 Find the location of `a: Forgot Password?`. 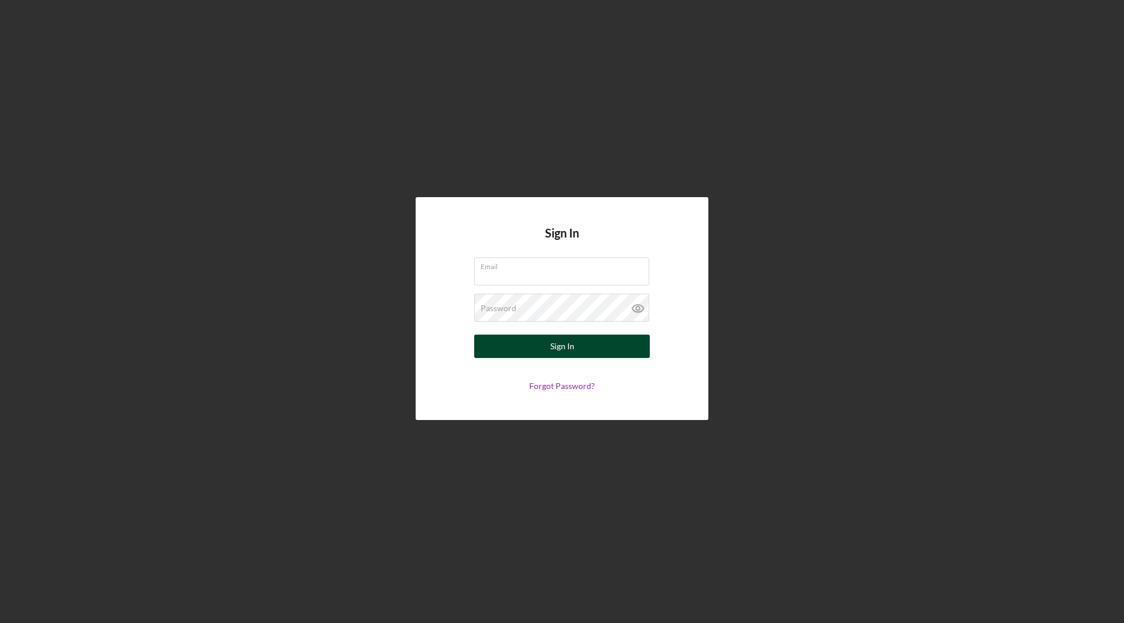

a: Forgot Password? is located at coordinates (562, 386).